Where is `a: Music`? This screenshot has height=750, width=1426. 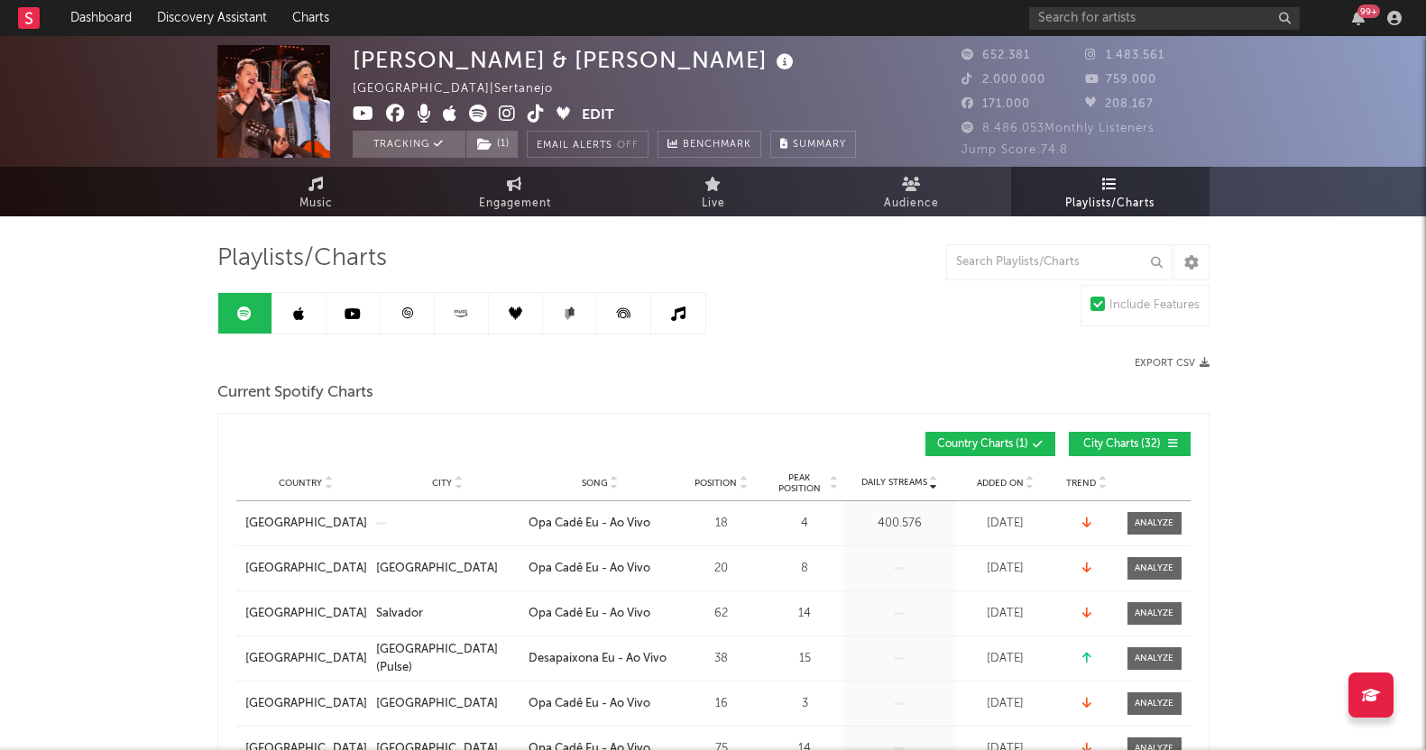 a: Music is located at coordinates (317, 191).